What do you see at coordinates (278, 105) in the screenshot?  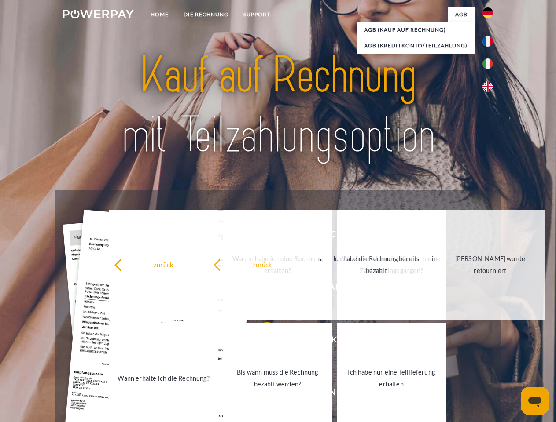 I see `img: title-powerpay_de.svg` at bounding box center [278, 105].